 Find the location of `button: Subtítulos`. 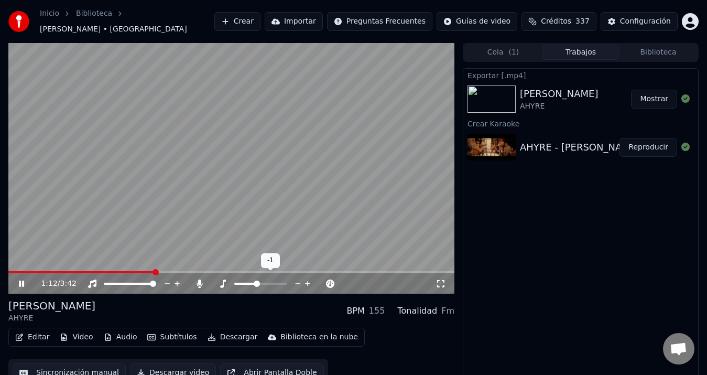

button: Subtítulos is located at coordinates (172, 337).